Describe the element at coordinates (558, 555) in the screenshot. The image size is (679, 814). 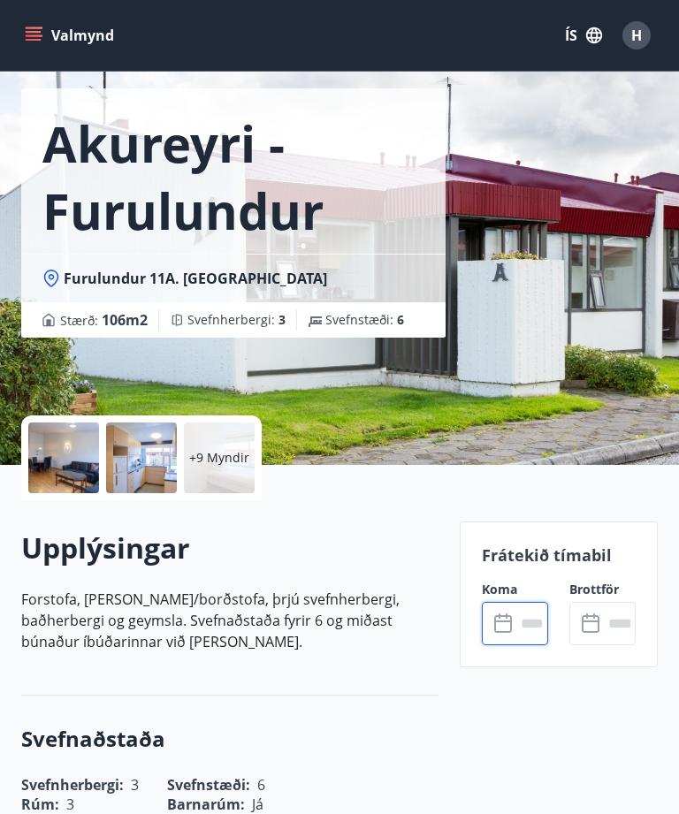
I see `p: Frátekið tímabil` at that location.